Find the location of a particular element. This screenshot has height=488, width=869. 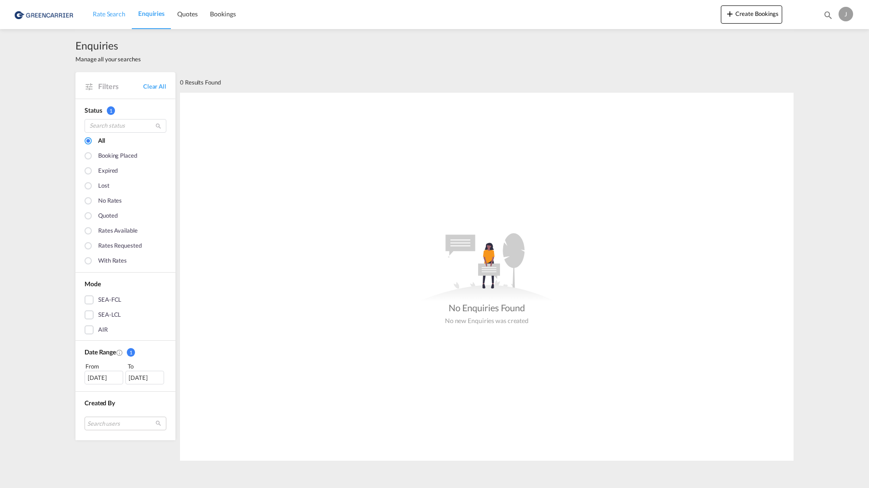

div: From is located at coordinates (105, 366).